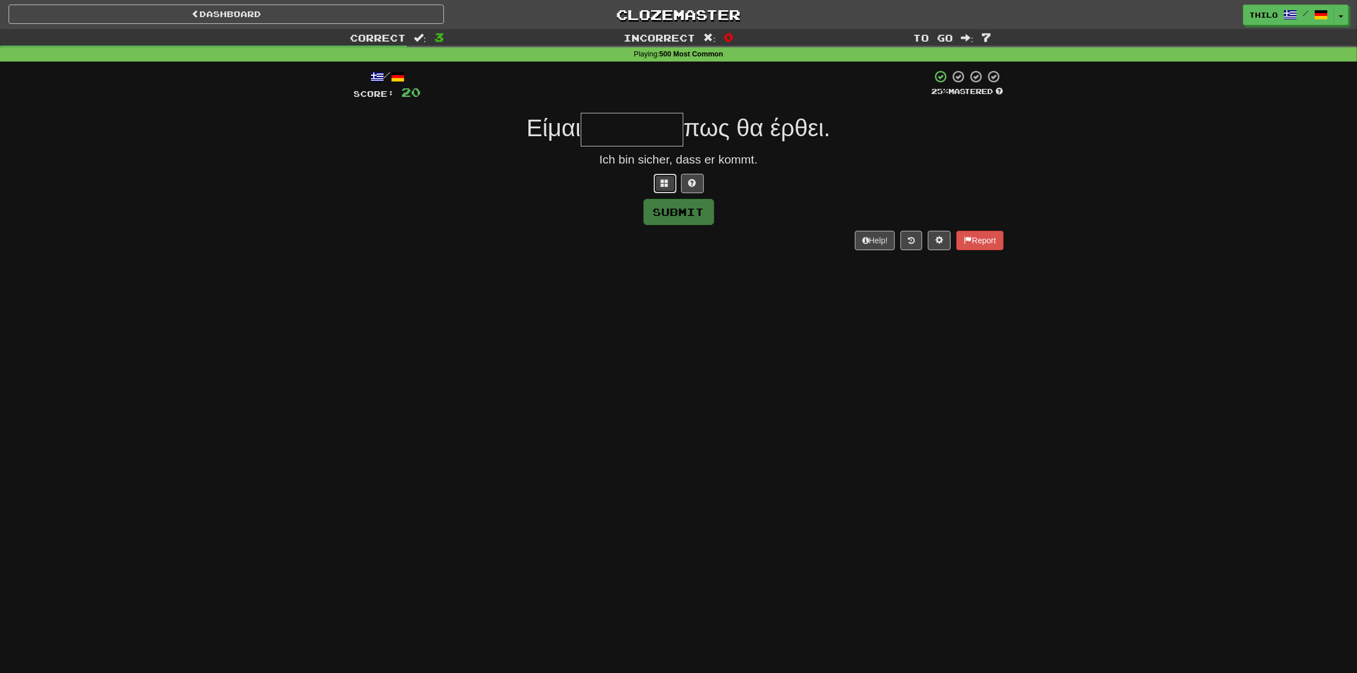  Describe the element at coordinates (439, 37) in the screenshot. I see `span: 3` at that location.